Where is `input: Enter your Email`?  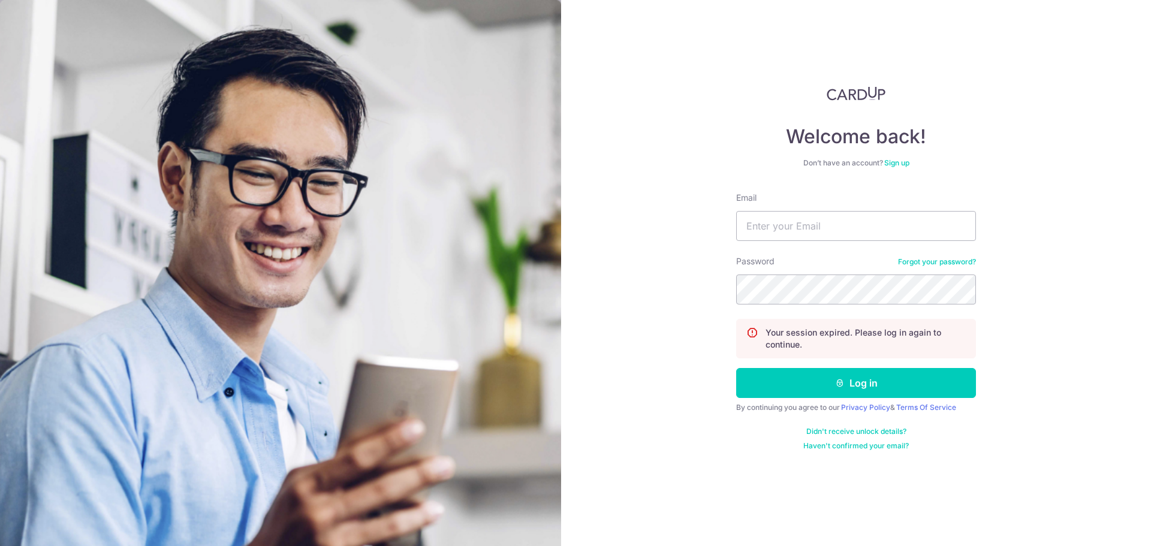 input: Enter your Email is located at coordinates (856, 226).